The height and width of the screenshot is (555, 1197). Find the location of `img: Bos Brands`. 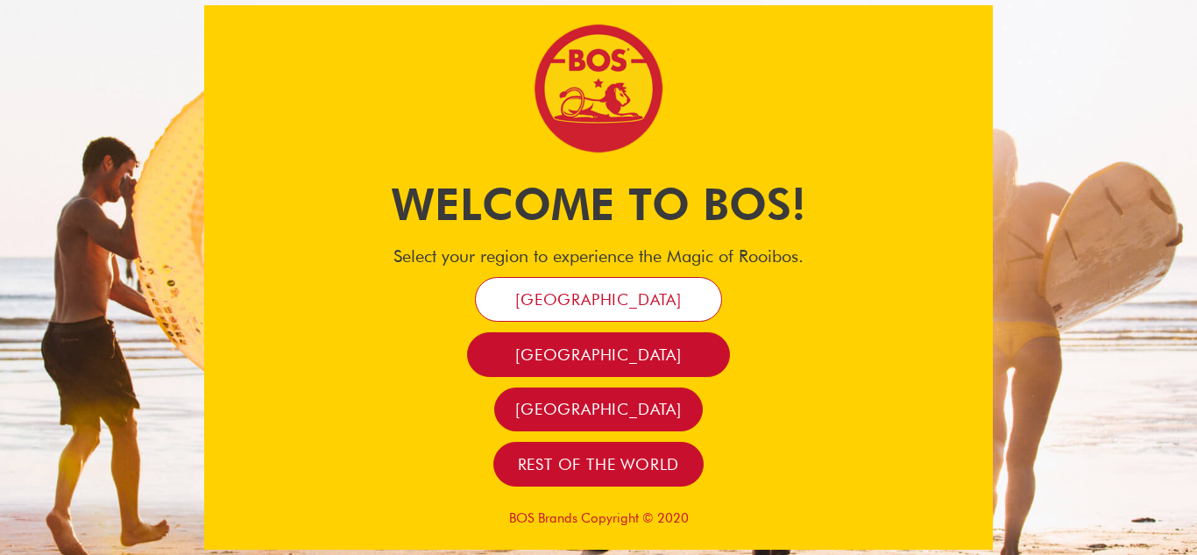

img: Bos Brands is located at coordinates (599, 89).